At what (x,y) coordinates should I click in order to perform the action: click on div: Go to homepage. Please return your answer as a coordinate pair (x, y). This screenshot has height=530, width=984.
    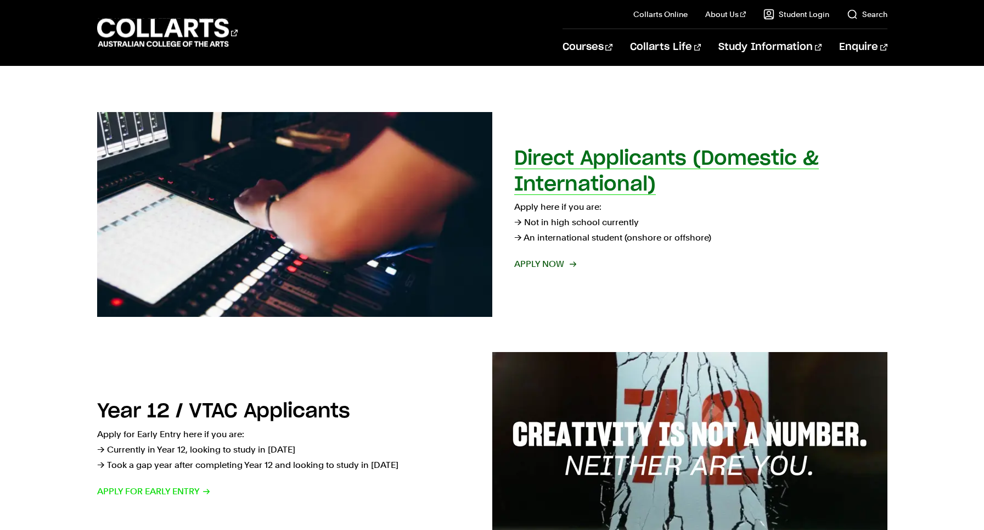
    Looking at the image, I should click on (167, 32).